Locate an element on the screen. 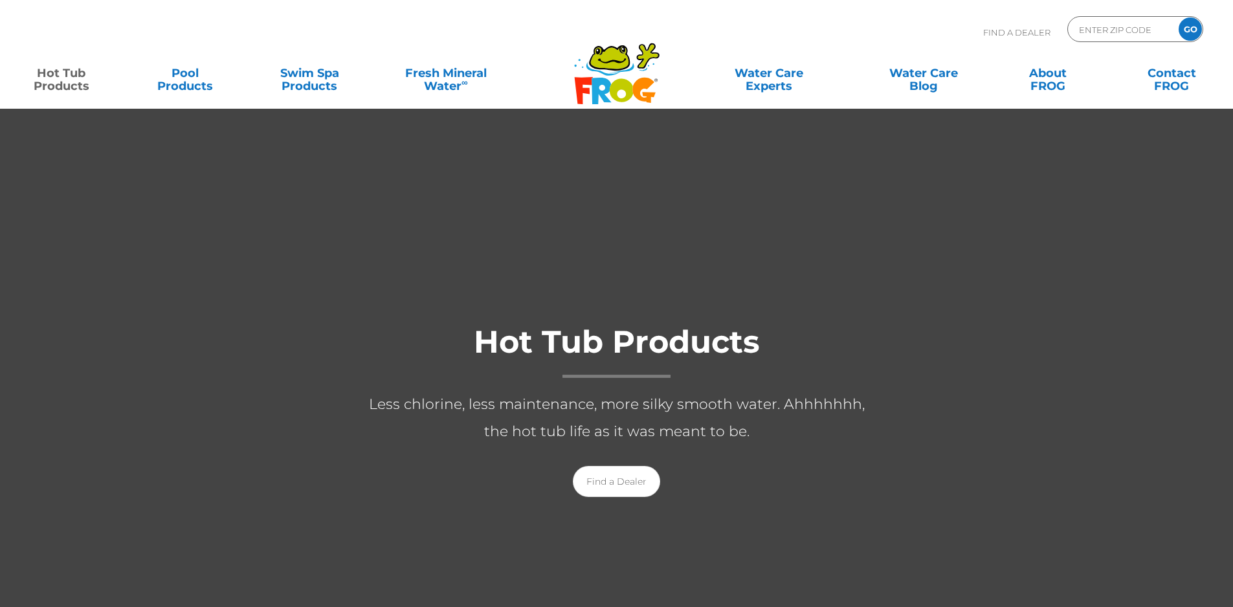  a: ContactFROG is located at coordinates (1172, 73).